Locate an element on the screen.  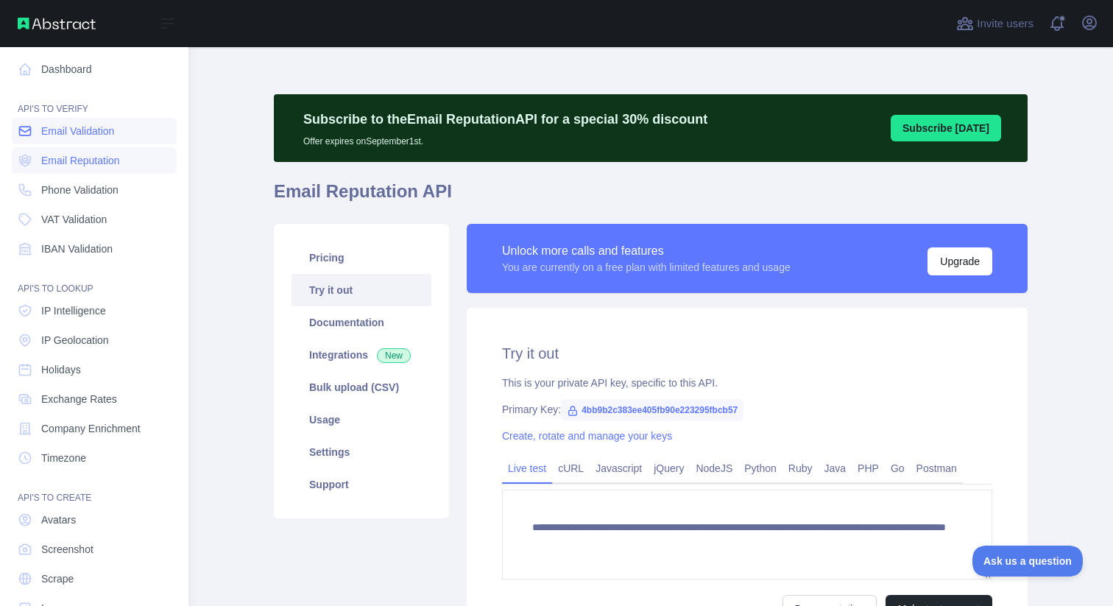
a: cURL is located at coordinates (570, 468).